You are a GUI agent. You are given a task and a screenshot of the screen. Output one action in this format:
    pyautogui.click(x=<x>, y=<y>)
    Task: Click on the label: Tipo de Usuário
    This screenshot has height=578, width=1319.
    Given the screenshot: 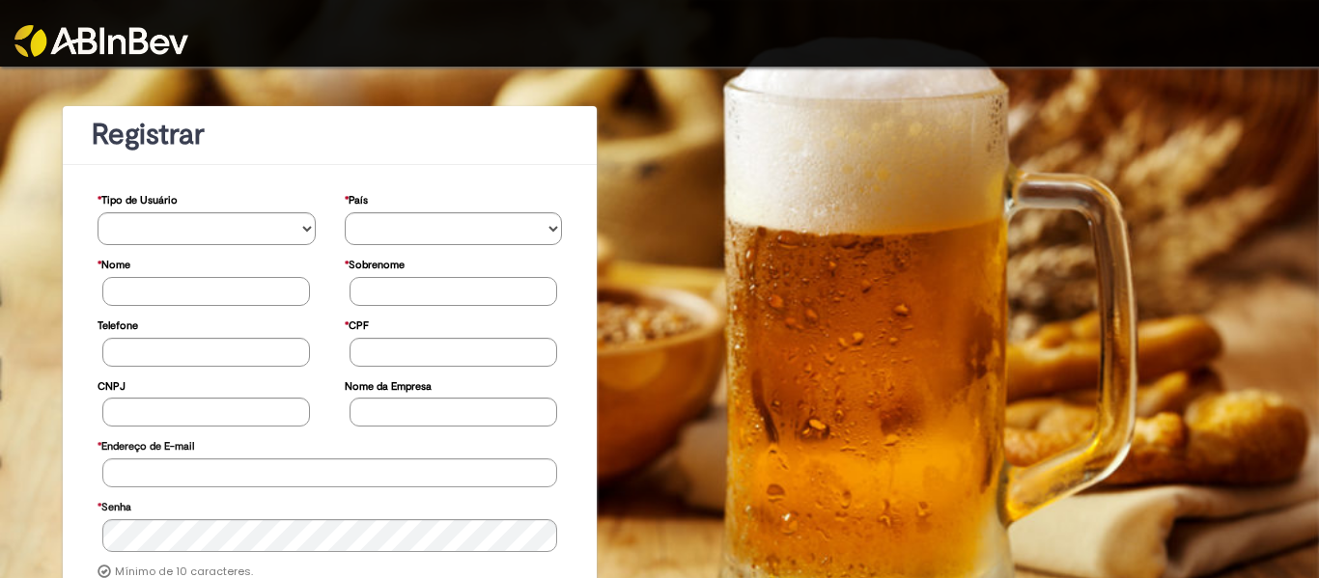 What is the action you would take?
    pyautogui.click(x=137, y=198)
    